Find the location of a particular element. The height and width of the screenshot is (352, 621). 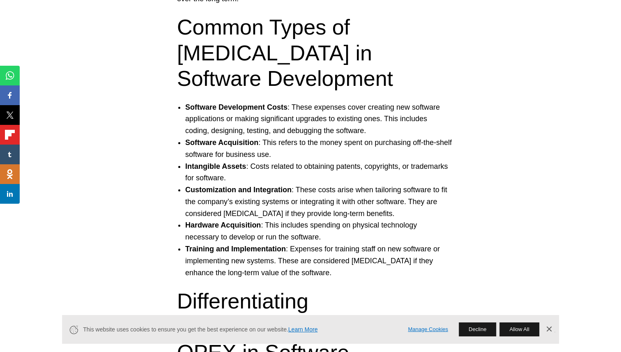

a: Manage Cookies is located at coordinates (428, 329).